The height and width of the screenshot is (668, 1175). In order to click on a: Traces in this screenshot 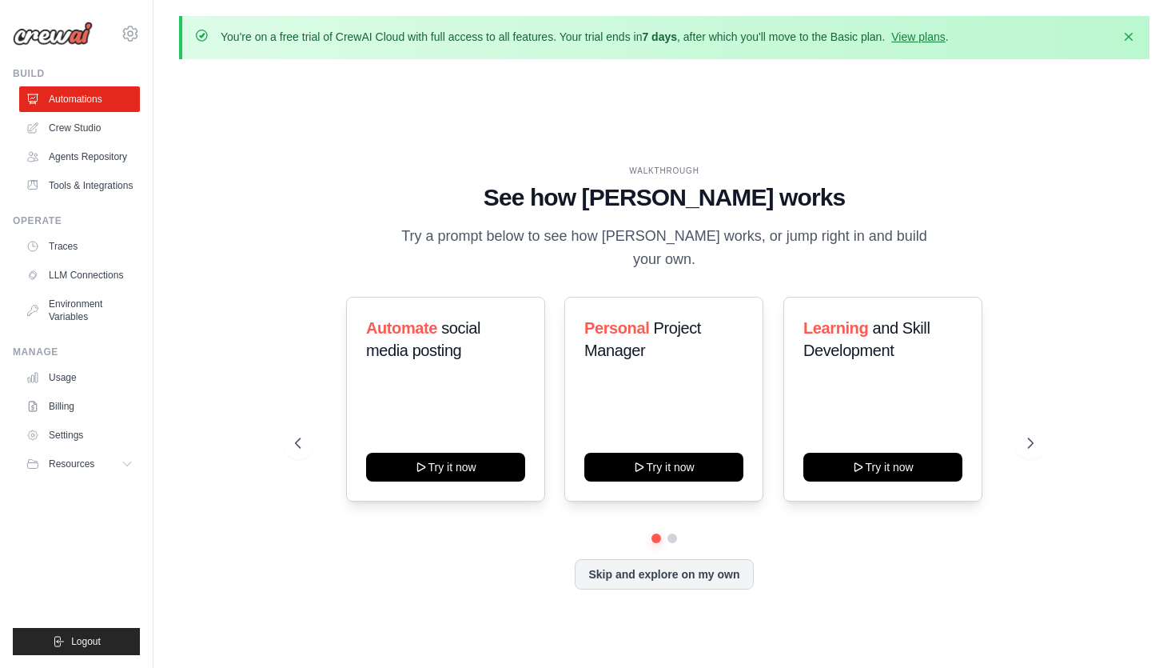, I will do `click(79, 246)`.